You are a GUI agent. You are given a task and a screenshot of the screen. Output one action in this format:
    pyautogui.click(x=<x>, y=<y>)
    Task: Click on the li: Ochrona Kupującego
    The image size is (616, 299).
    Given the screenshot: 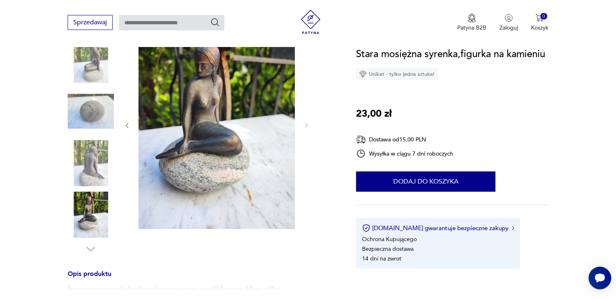 What is the action you would take?
    pyautogui.click(x=389, y=239)
    